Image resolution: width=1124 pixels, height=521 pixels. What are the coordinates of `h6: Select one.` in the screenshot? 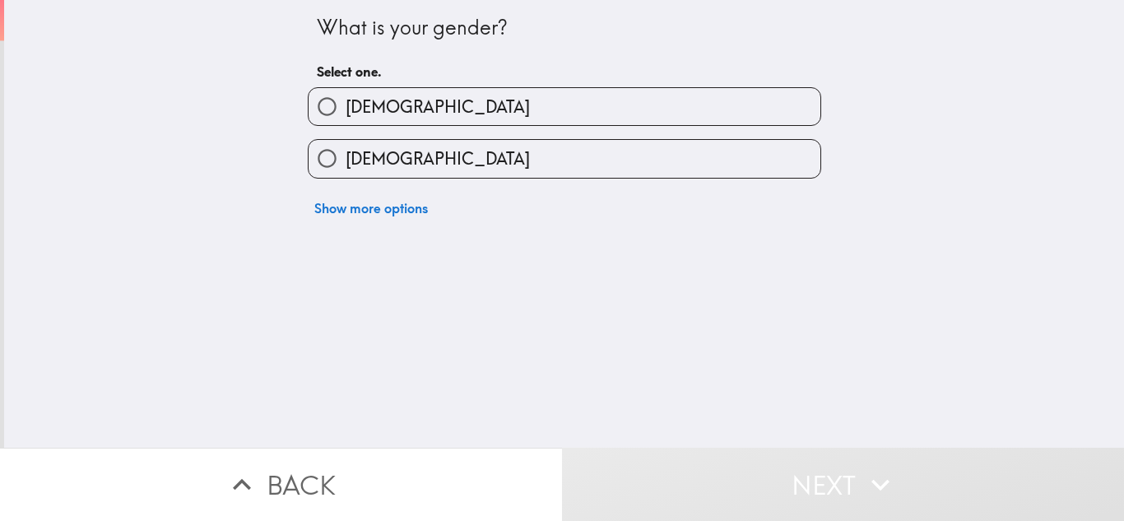 It's located at (565, 72).